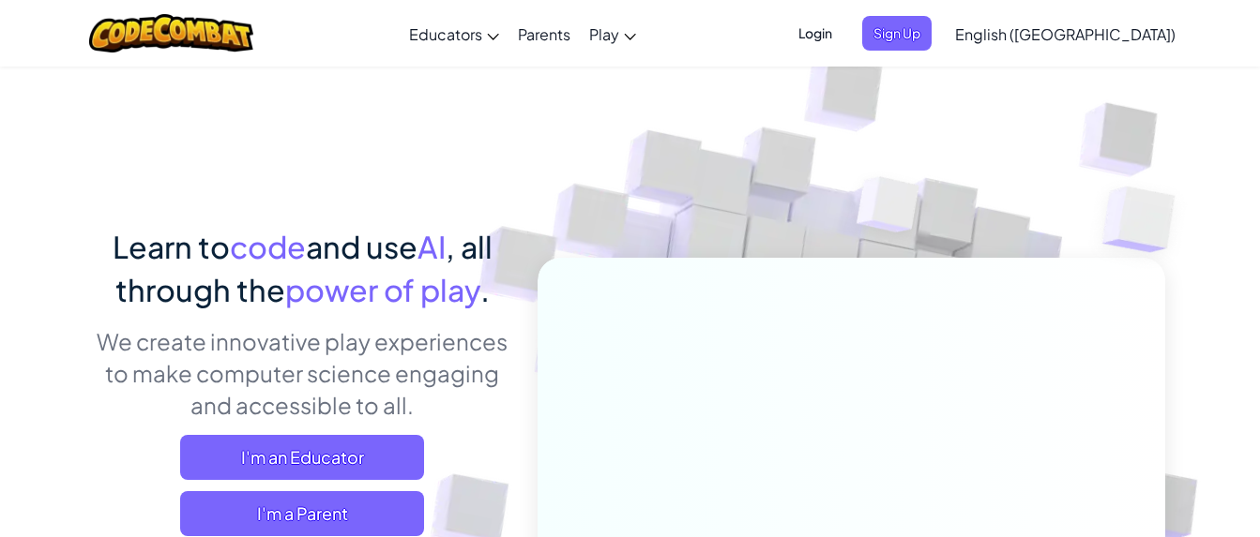  Describe the element at coordinates (171, 33) in the screenshot. I see `img: CodeCombat logo` at that location.